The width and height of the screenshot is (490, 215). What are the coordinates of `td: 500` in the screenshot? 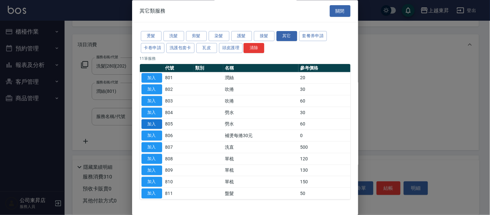 It's located at (324, 147).